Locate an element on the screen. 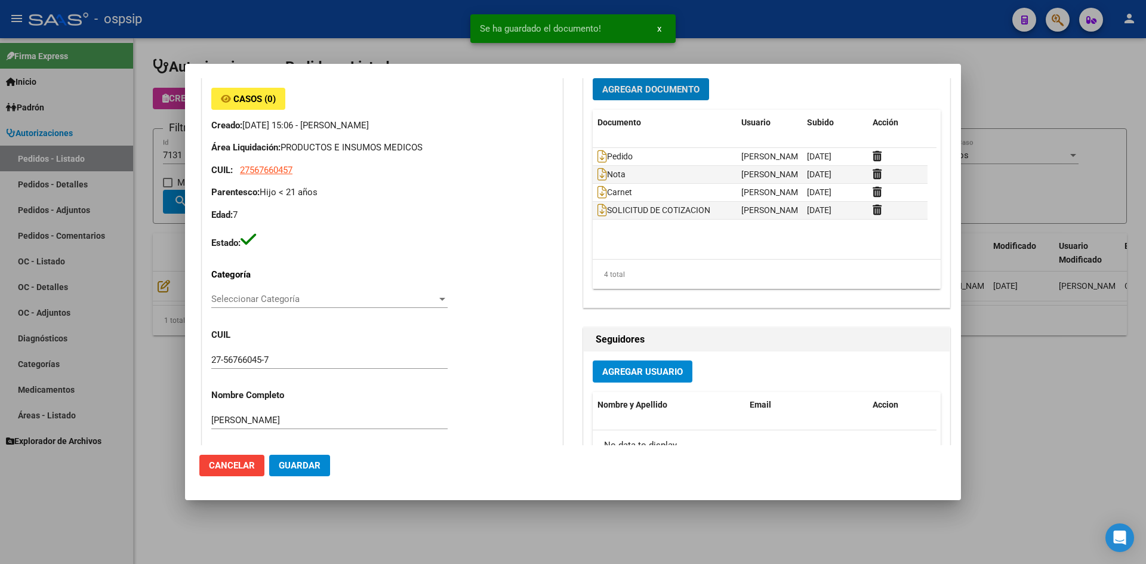  span: Casos (0) is located at coordinates (254, 99).